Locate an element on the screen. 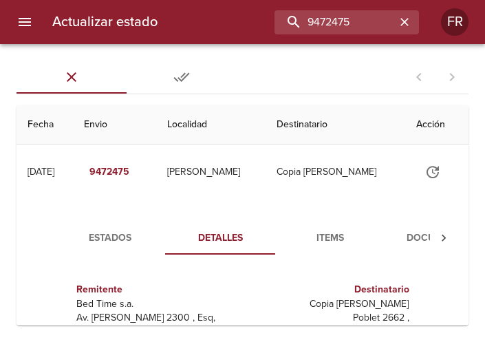  input: buscar is located at coordinates (335, 22).